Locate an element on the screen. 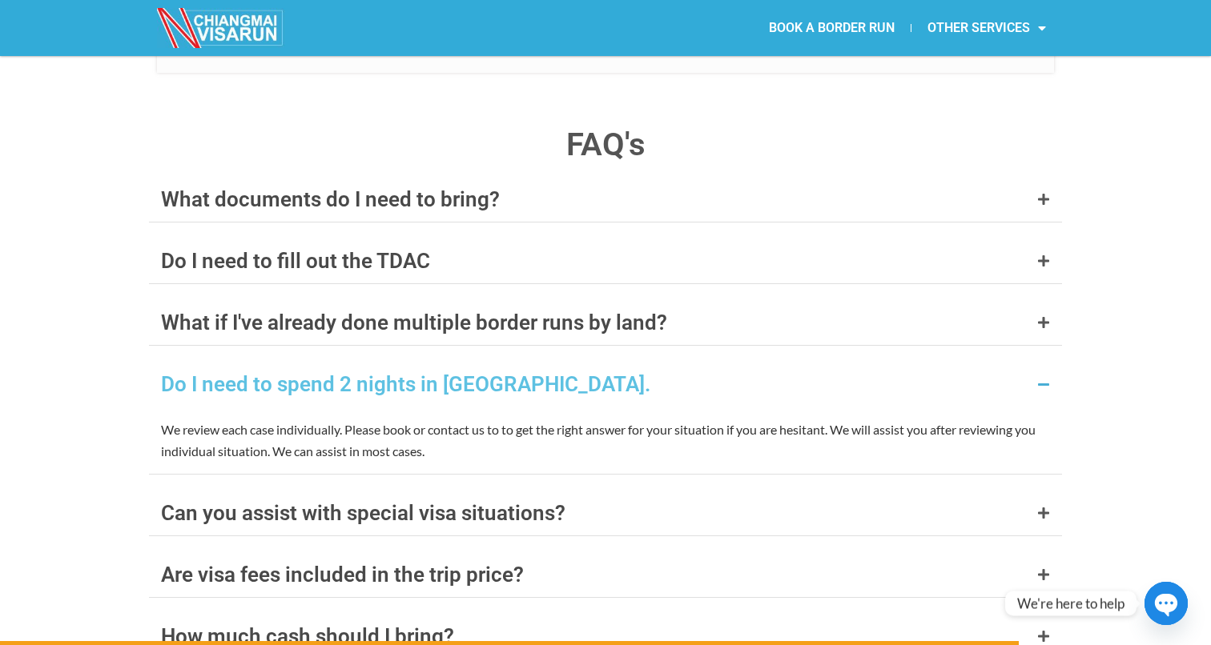  div: What documents do I need to bring? is located at coordinates (330, 199).